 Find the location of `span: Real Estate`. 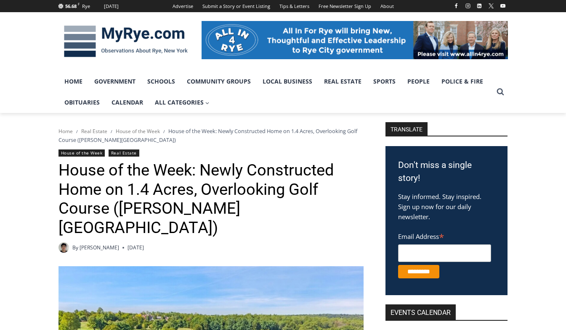

span: Real Estate is located at coordinates (94, 131).